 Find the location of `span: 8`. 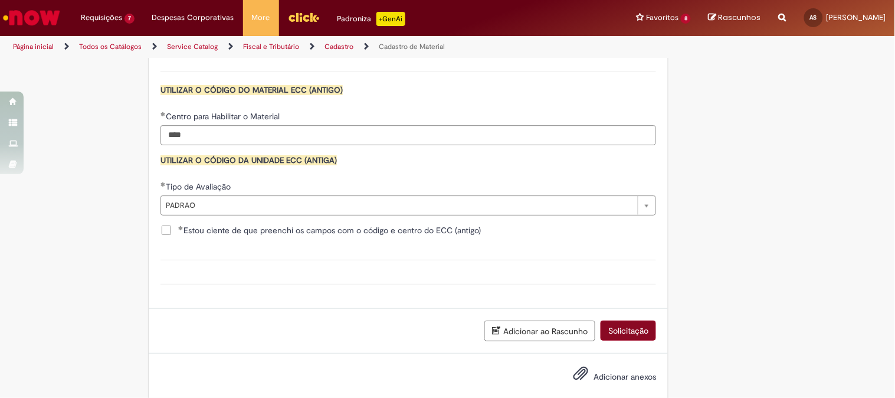

span: 8 is located at coordinates (685, 18).